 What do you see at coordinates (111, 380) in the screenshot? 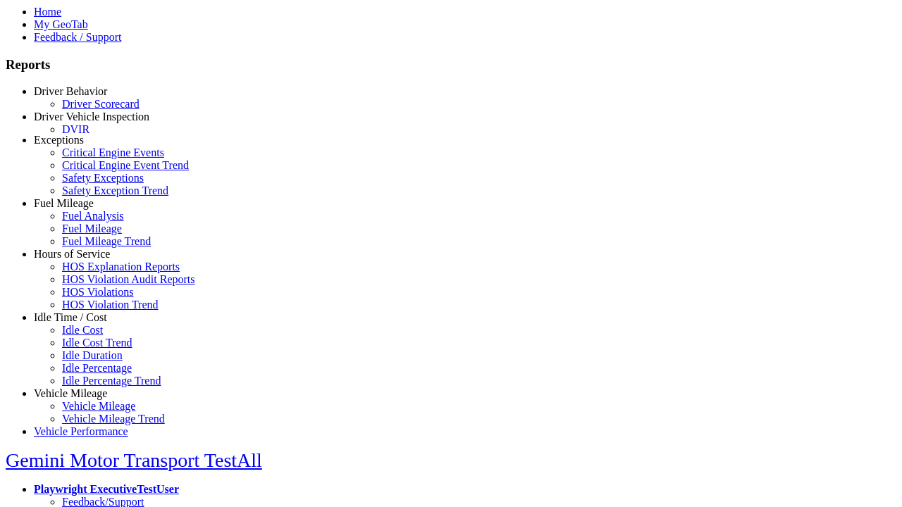
I see `a: Idle Percentage Trend` at bounding box center [111, 380].